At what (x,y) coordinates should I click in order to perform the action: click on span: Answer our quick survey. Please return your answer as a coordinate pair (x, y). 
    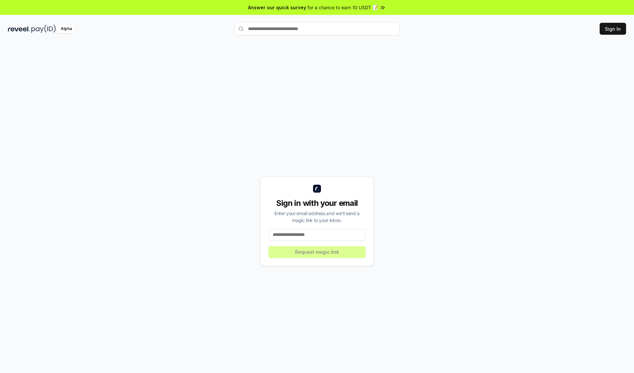
    Looking at the image, I should click on (277, 7).